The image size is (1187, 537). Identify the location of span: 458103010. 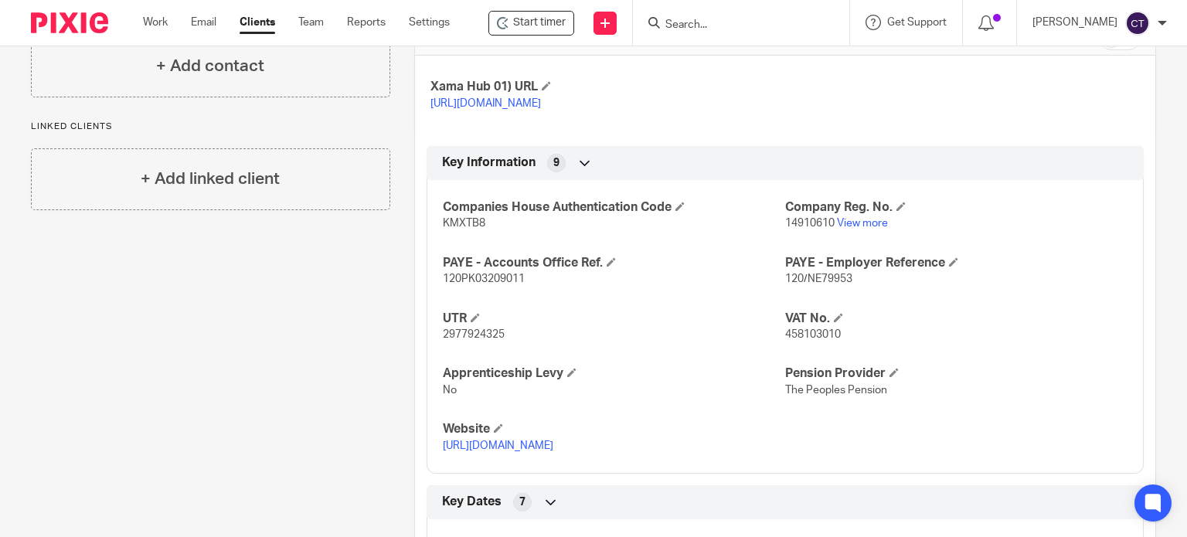
(813, 335).